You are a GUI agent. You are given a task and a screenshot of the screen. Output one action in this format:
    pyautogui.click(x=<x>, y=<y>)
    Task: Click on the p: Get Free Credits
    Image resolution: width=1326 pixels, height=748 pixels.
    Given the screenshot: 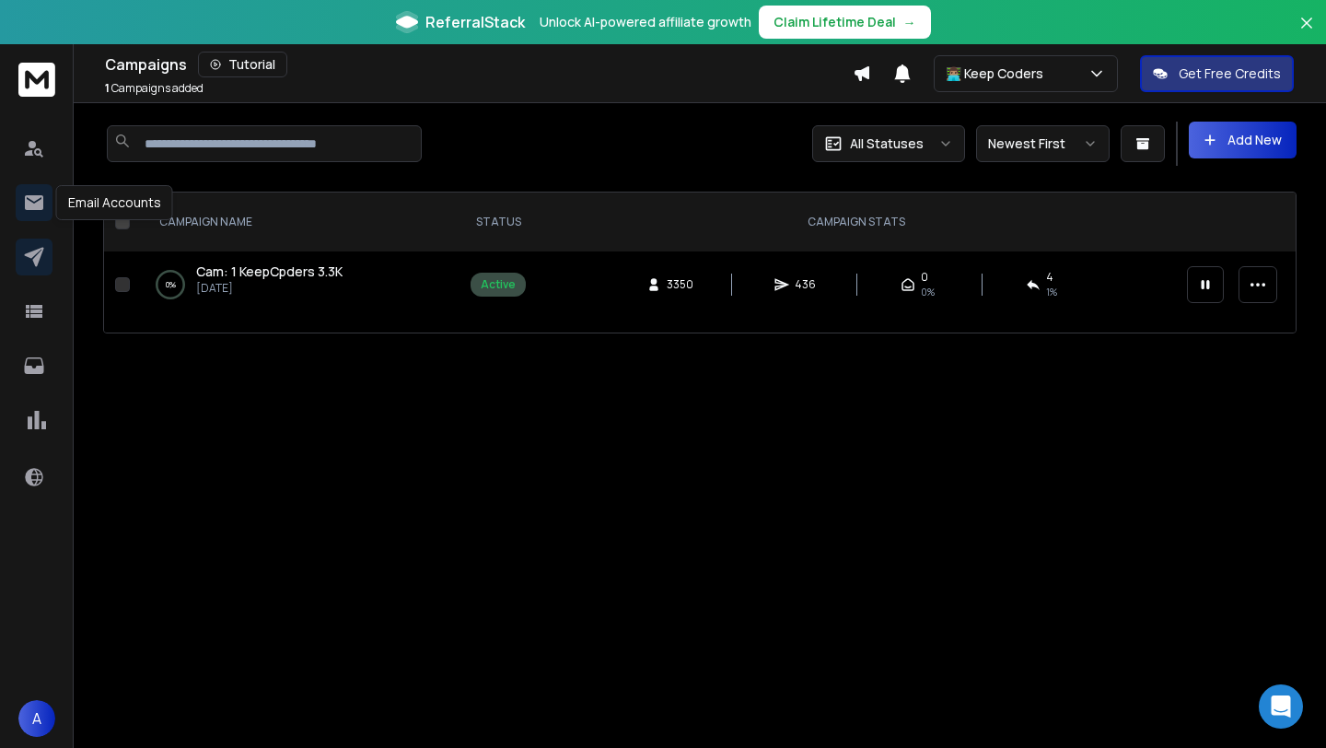 What is the action you would take?
    pyautogui.click(x=1229, y=74)
    